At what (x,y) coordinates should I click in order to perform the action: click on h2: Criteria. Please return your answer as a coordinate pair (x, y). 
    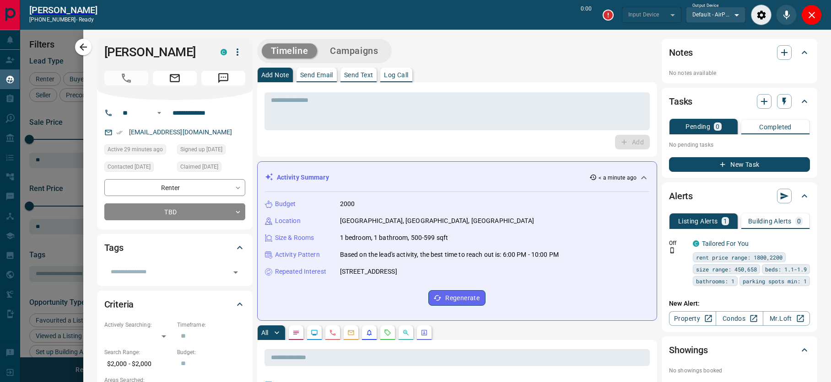
    Looking at the image, I should click on (119, 305).